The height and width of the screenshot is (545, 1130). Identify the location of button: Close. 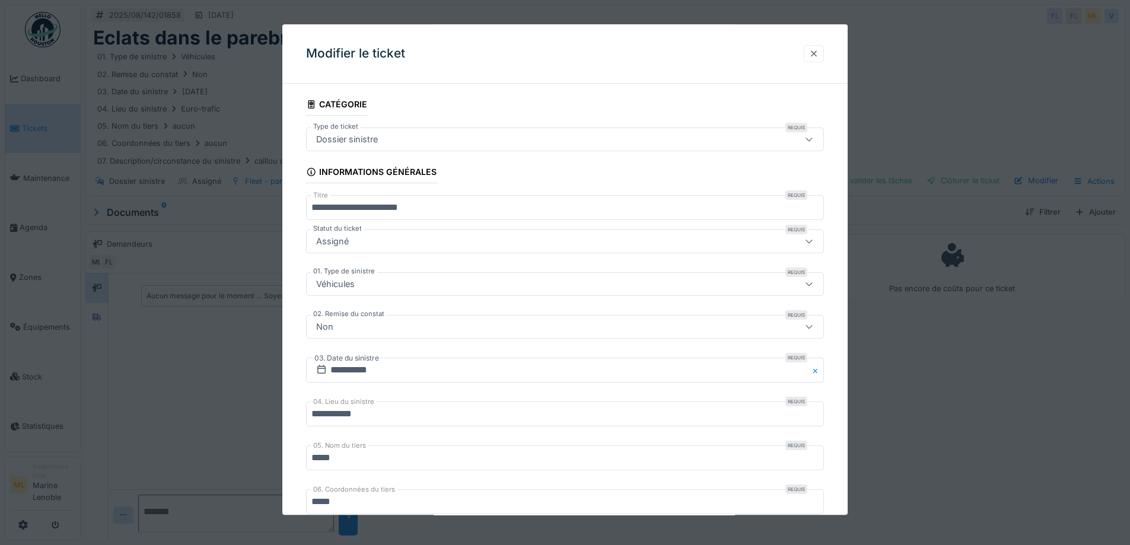
(817, 371).